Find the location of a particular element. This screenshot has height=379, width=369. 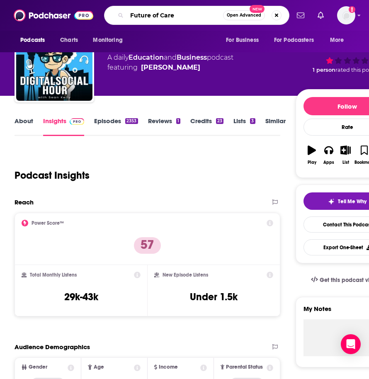

span: Tell Me Why is located at coordinates (352, 201).